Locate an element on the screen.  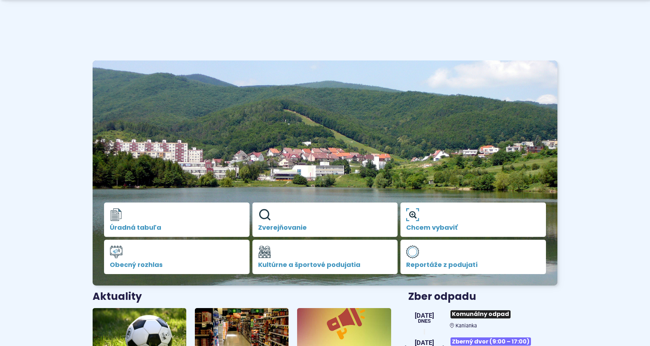
span: Kultúrne a športové podujatia is located at coordinates (325, 265).